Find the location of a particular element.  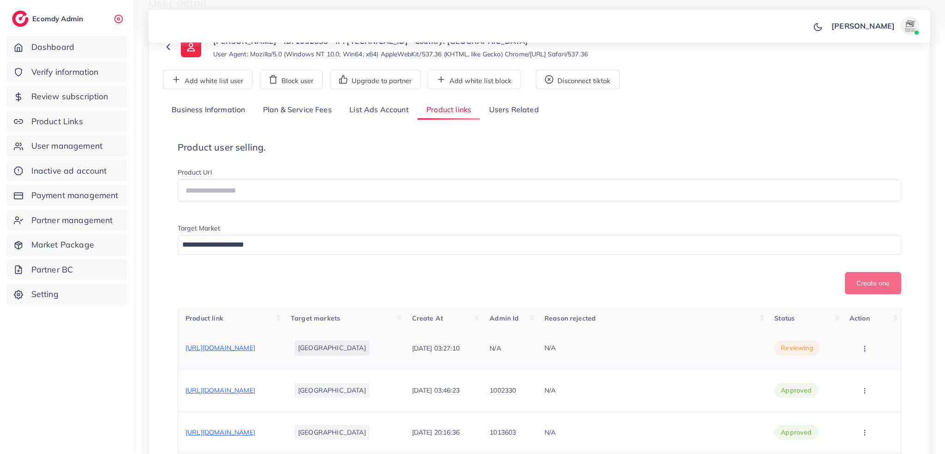

h4: Product user selling. is located at coordinates (540, 147).